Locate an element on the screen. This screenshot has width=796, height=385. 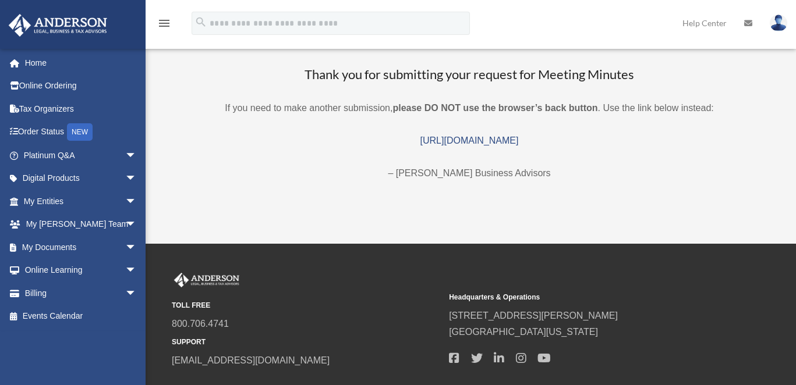
i: menu is located at coordinates (164, 23).